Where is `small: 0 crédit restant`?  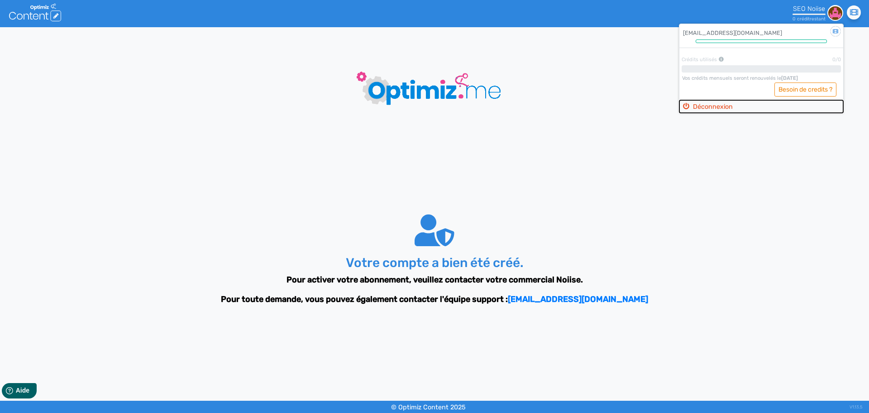 small: 0 crédit restant is located at coordinates (809, 19).